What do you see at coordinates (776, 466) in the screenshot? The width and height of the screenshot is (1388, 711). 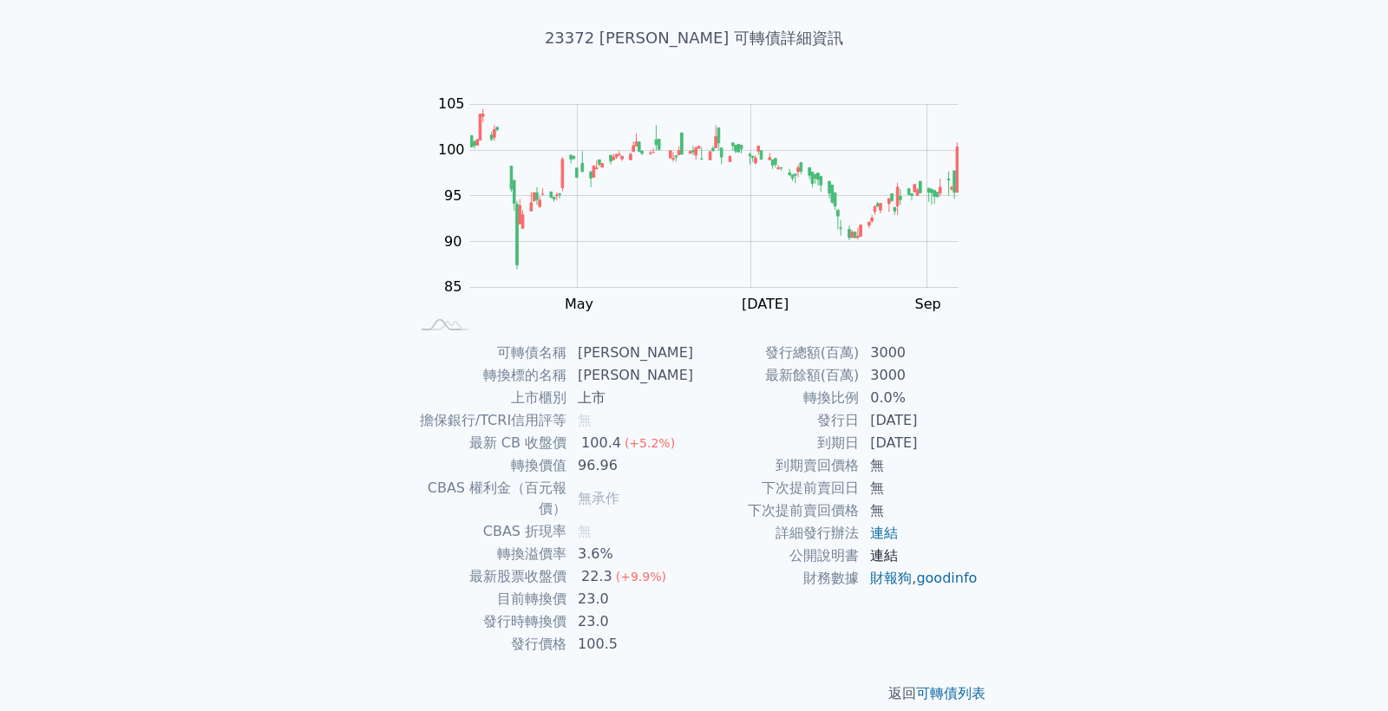 I see `td: 到期賣回價格` at bounding box center [776, 466].